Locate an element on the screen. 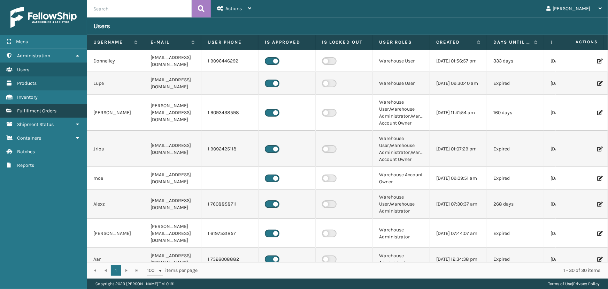 Image resolution: width=608 pixels, height=289 pixels. span: Batches is located at coordinates (26, 151).